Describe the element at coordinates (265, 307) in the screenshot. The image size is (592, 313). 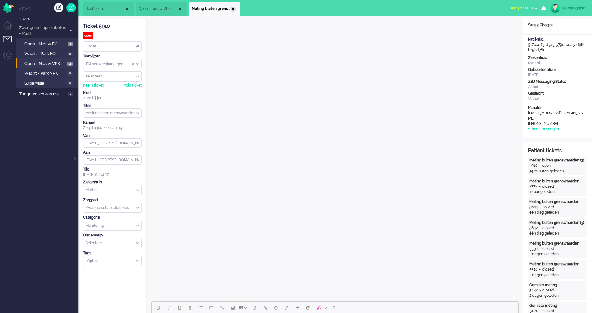
I see `button: Add attachment` at that location.